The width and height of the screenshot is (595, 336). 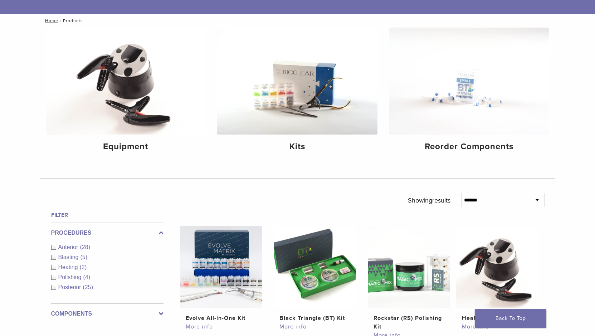 I want to click on h2: Rockstar (RS) Polishing Kit, so click(x=409, y=322).